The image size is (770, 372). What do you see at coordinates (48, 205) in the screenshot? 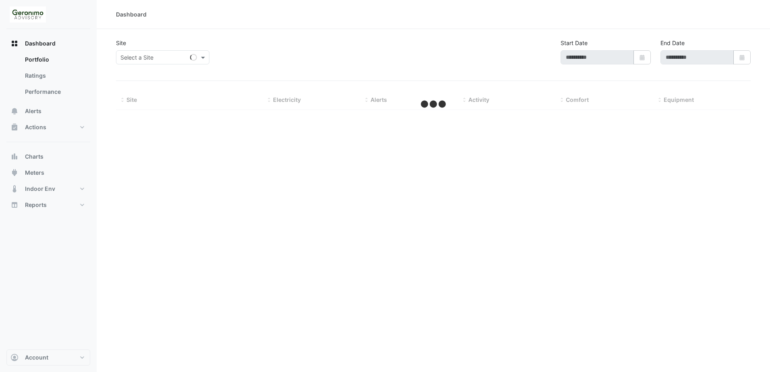
I see `button: Reports` at bounding box center [48, 205].